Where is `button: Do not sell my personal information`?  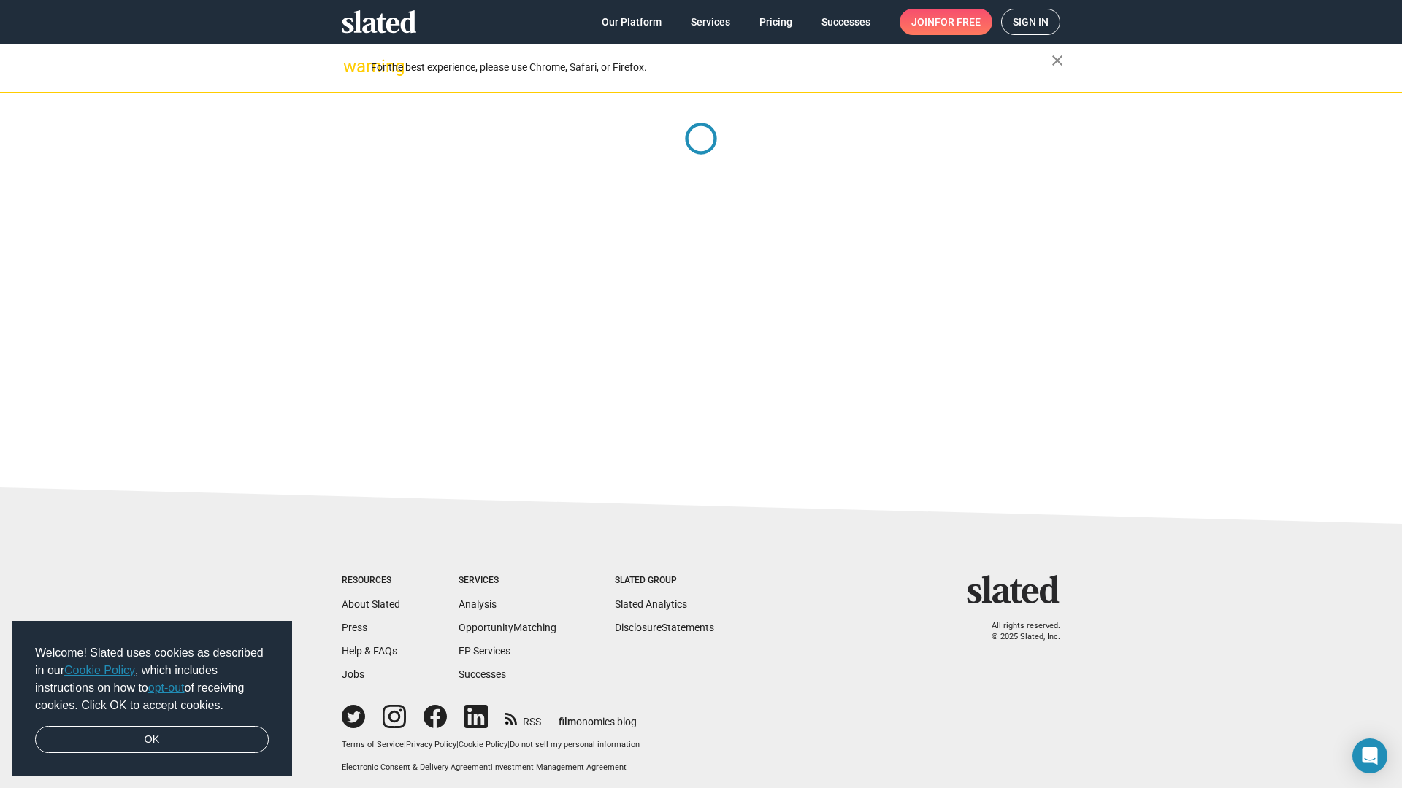 button: Do not sell my personal information is located at coordinates (575, 745).